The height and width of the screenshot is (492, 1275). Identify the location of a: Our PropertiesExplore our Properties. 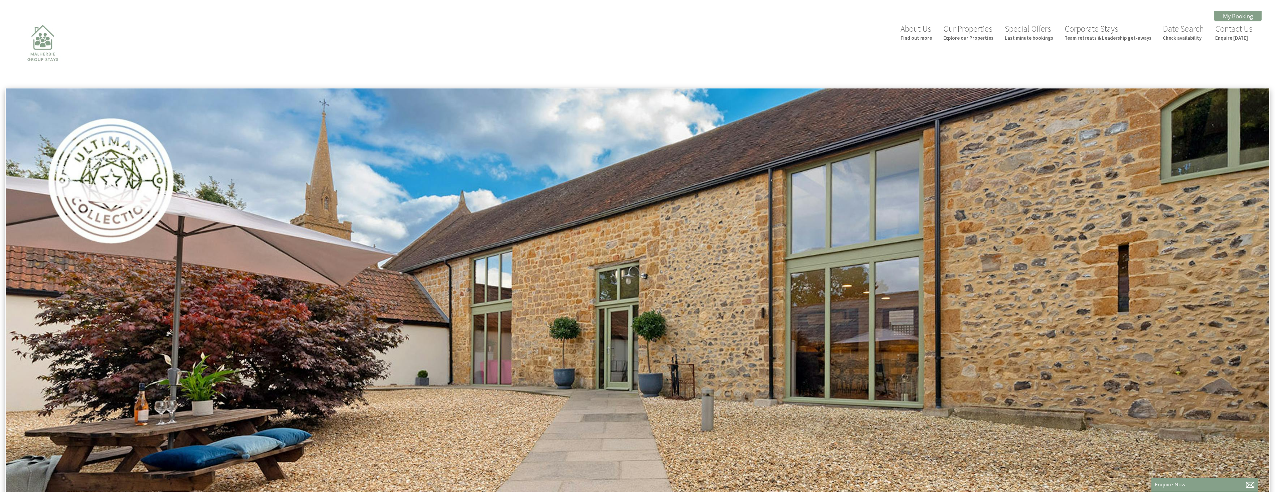
(968, 32).